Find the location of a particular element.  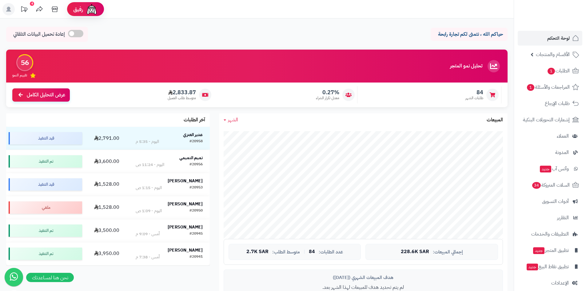

div: اليوم - 1:15 ص is located at coordinates (148, 188).